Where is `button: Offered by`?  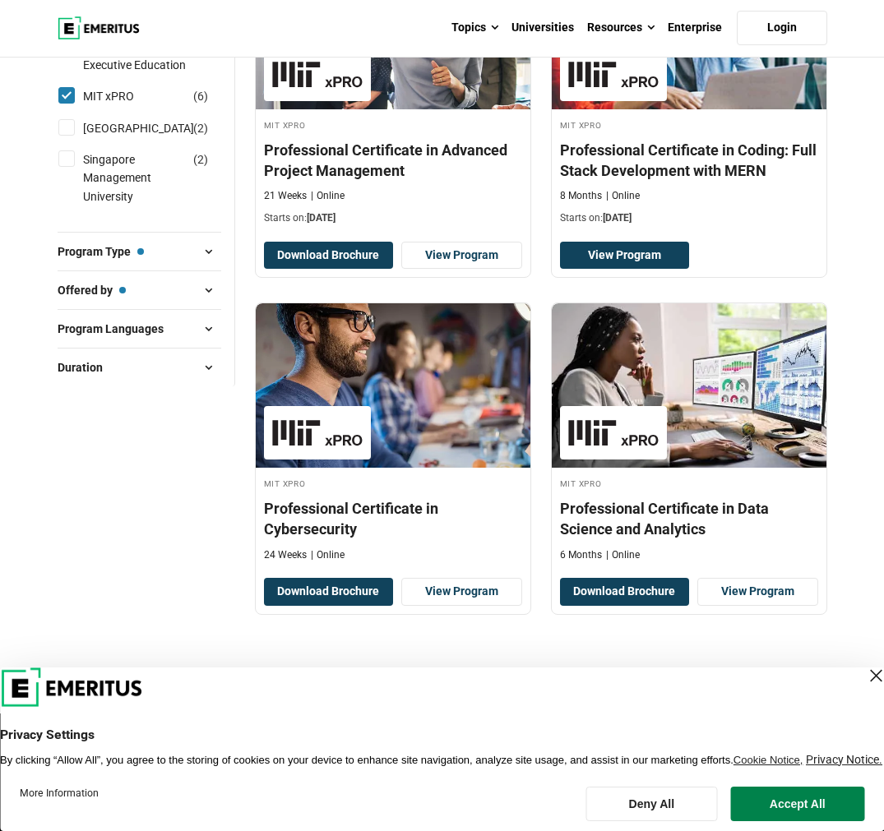
button: Offered by is located at coordinates (139, 290).